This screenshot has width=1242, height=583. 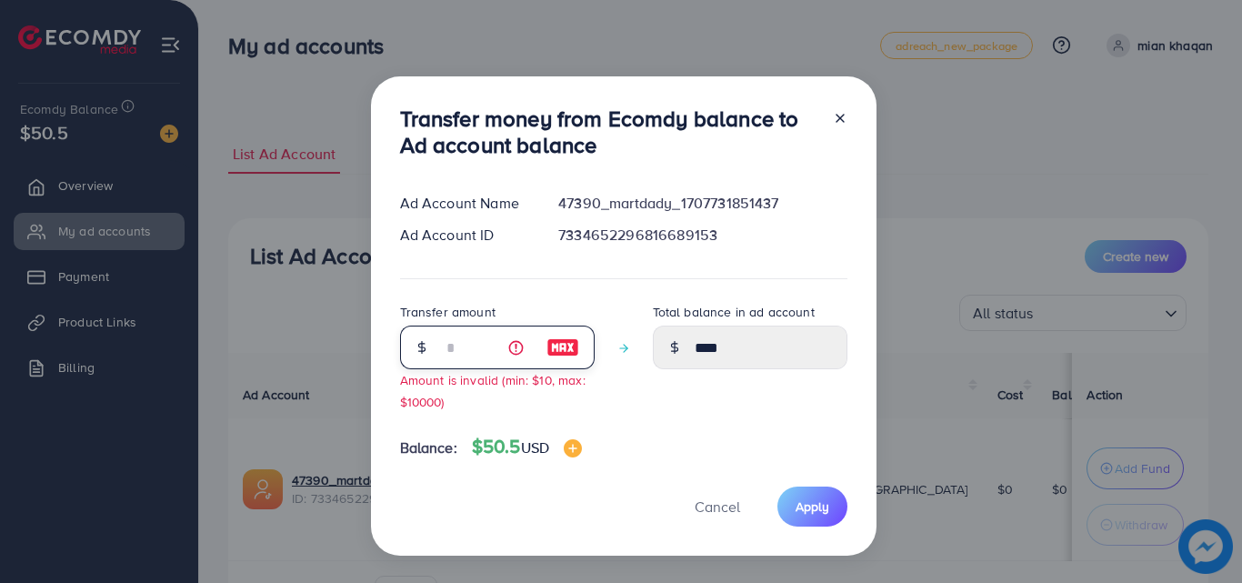 I want to click on div: Ad Account Name, so click(x=465, y=203).